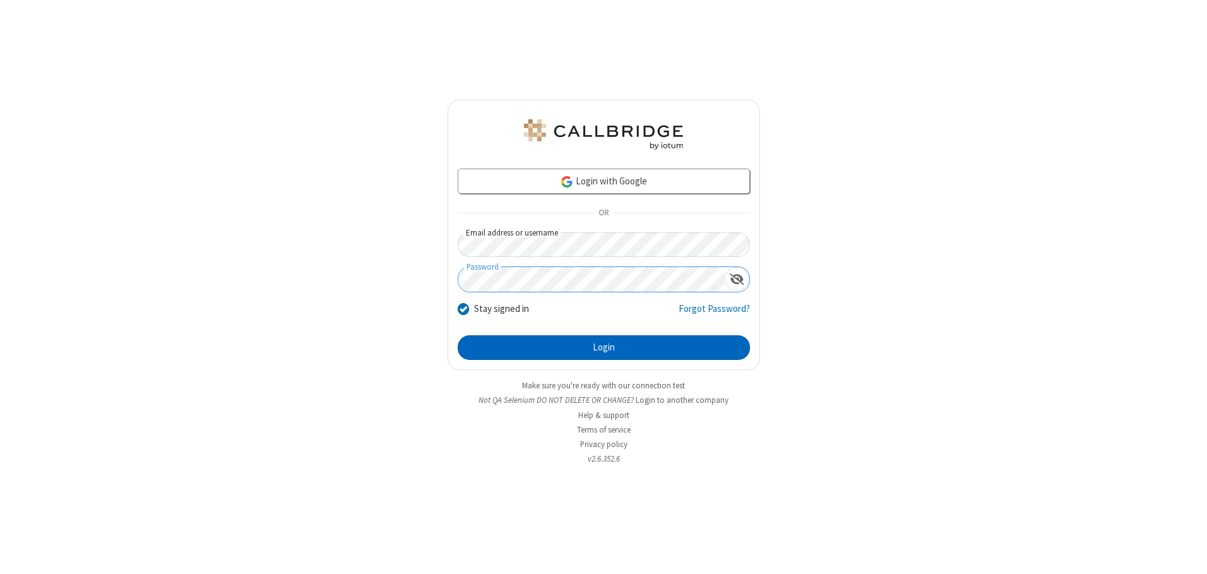  What do you see at coordinates (603, 385) in the screenshot?
I see `a: Make sure you're ready with our connection test` at bounding box center [603, 385].